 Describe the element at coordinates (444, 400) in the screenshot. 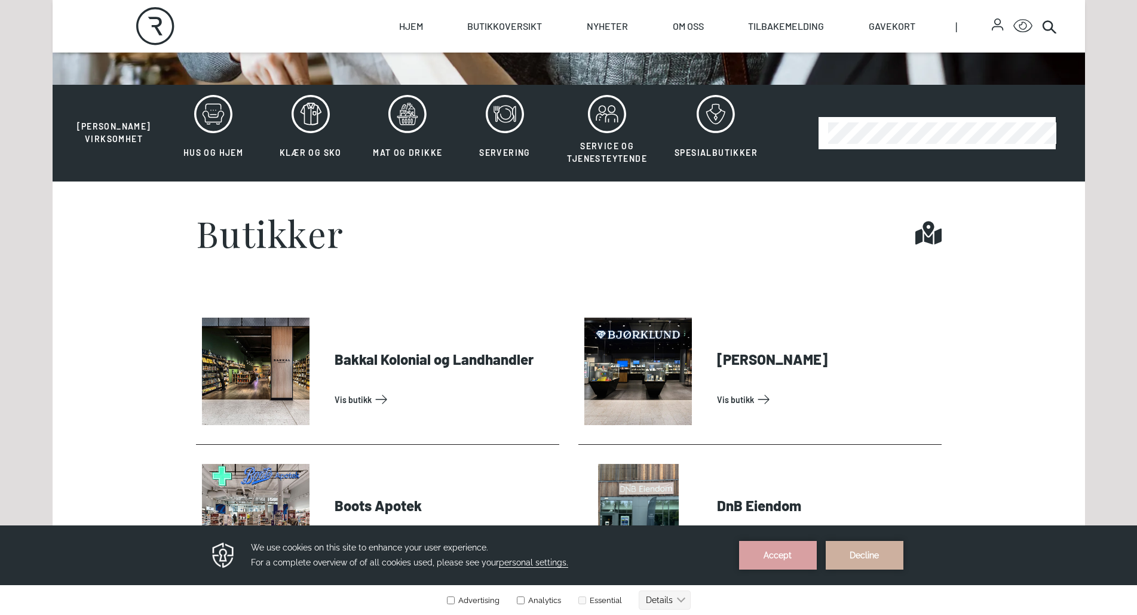

I see `a: Vis Butikk: Bakkal Kolonial og Landhandler` at that location.